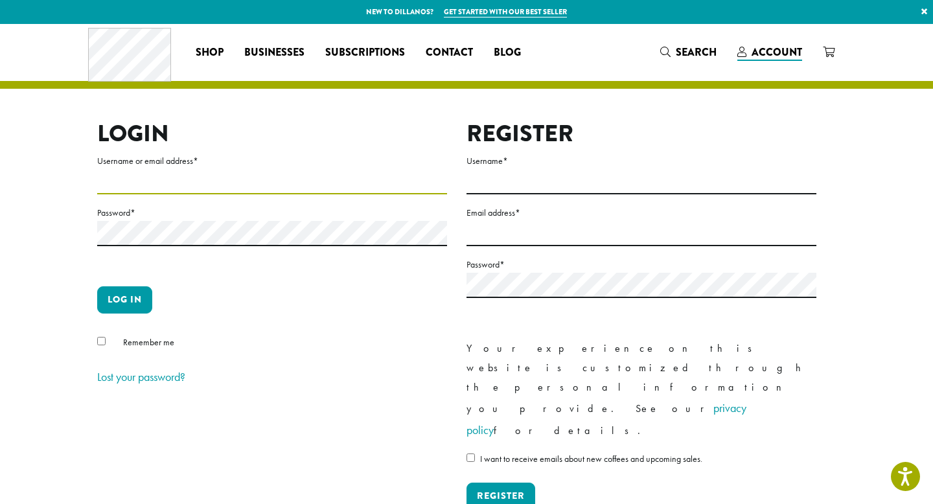 The width and height of the screenshot is (933, 504). What do you see at coordinates (209, 52) in the screenshot?
I see `span: Shop` at bounding box center [209, 52].